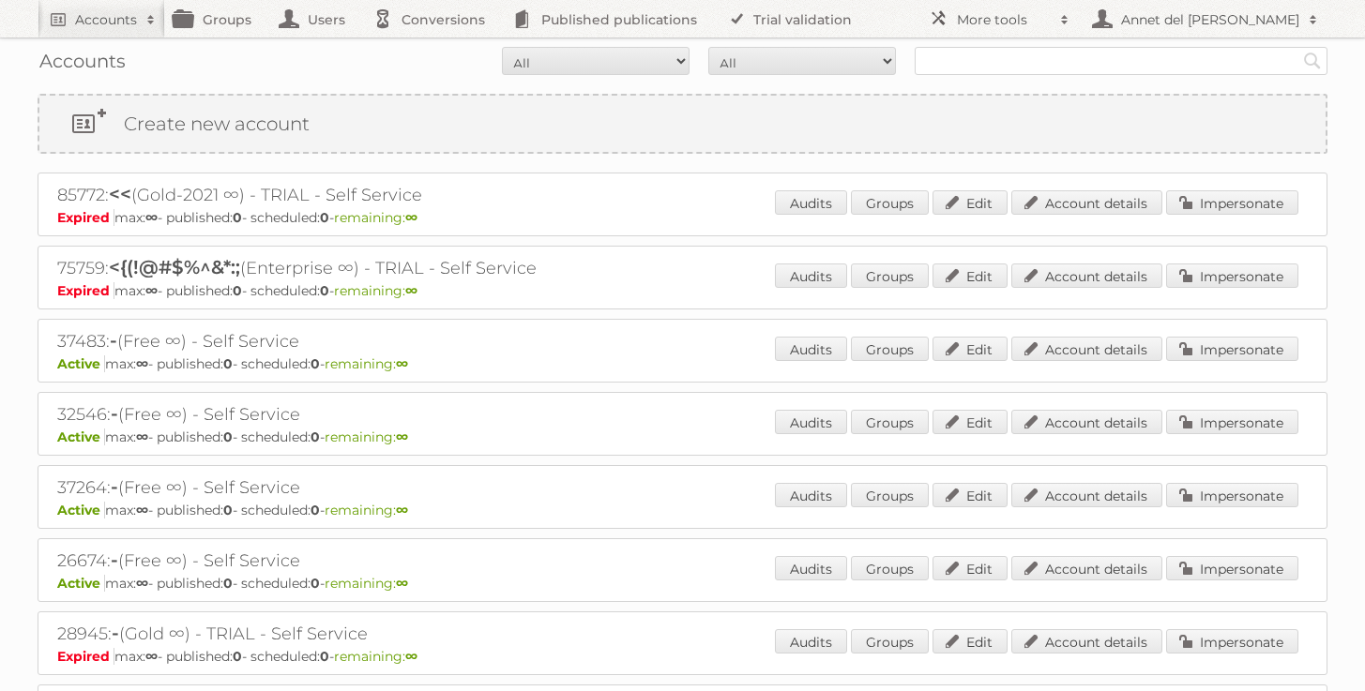  I want to click on h2: More tools, so click(1004, 20).